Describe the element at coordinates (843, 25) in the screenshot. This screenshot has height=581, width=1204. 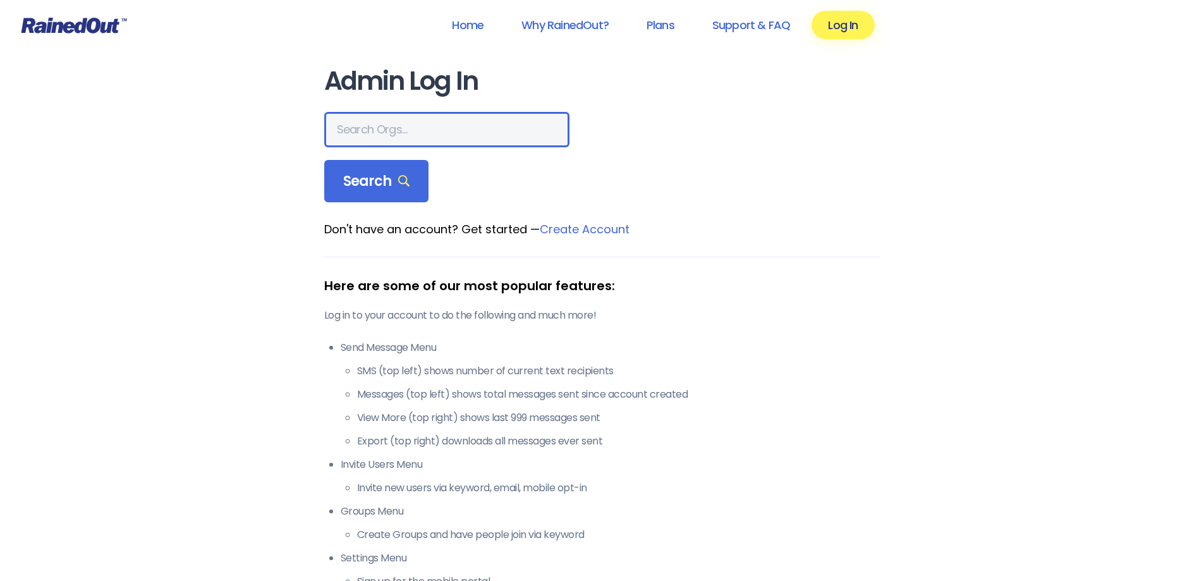
I see `a: Log In` at that location.